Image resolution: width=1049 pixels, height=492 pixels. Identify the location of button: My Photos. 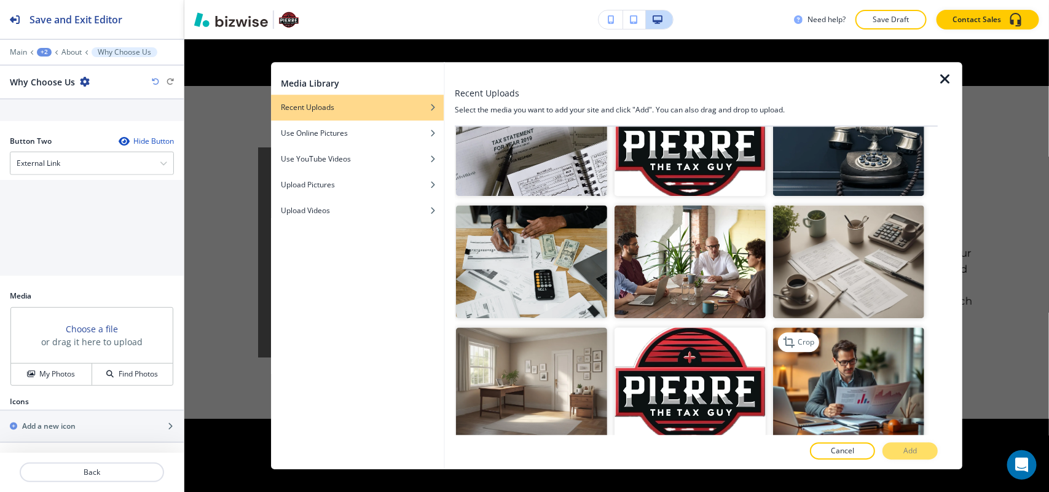
(52, 374).